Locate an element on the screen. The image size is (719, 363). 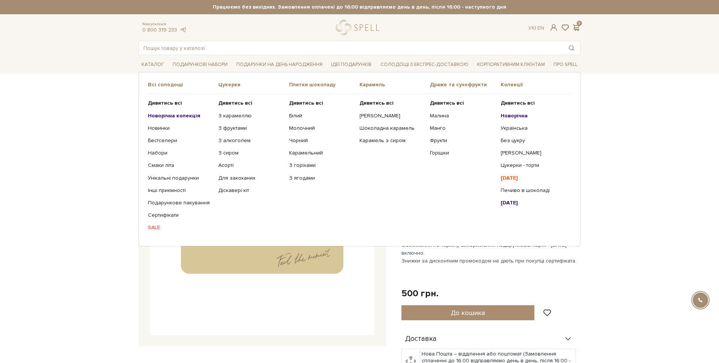
a: Інші приємності is located at coordinates (180, 190).